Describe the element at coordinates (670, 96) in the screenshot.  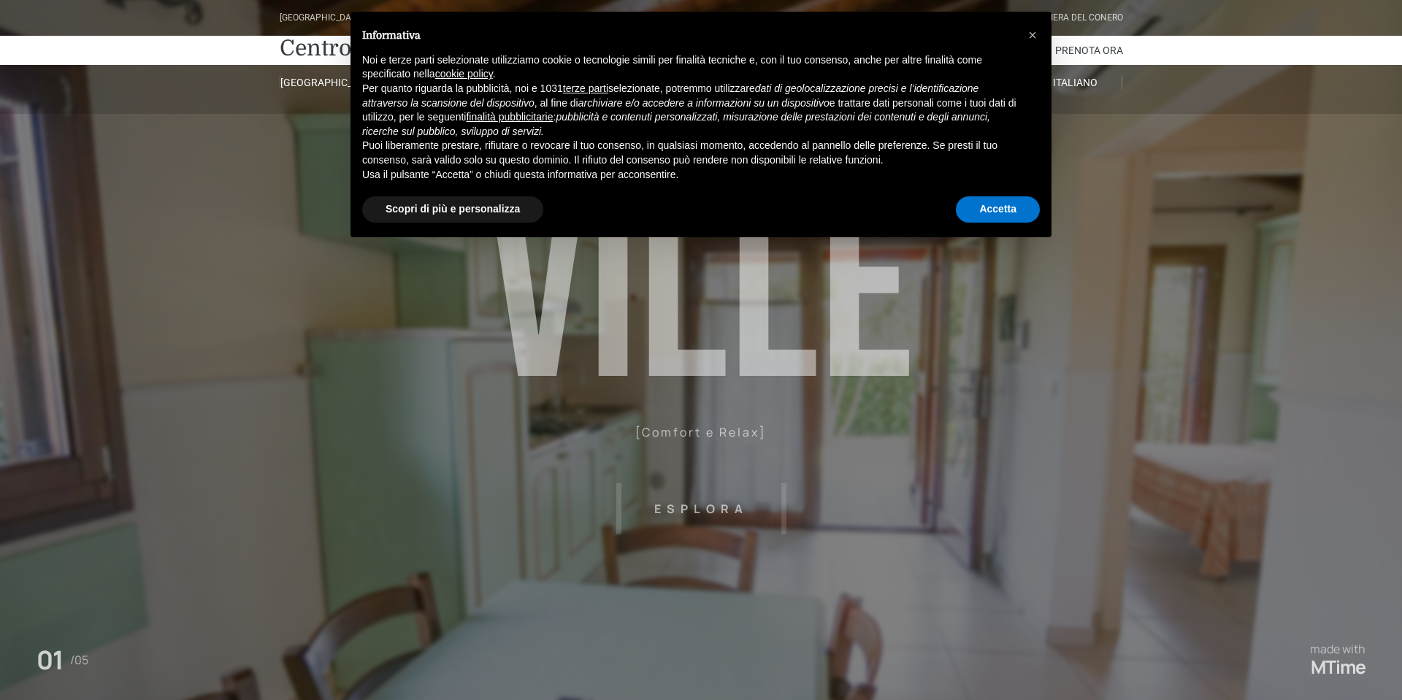
I see `em: dati di geolocalizzazione precisi e l’identificazione attraverso la scansione del dispositivo` at that location.